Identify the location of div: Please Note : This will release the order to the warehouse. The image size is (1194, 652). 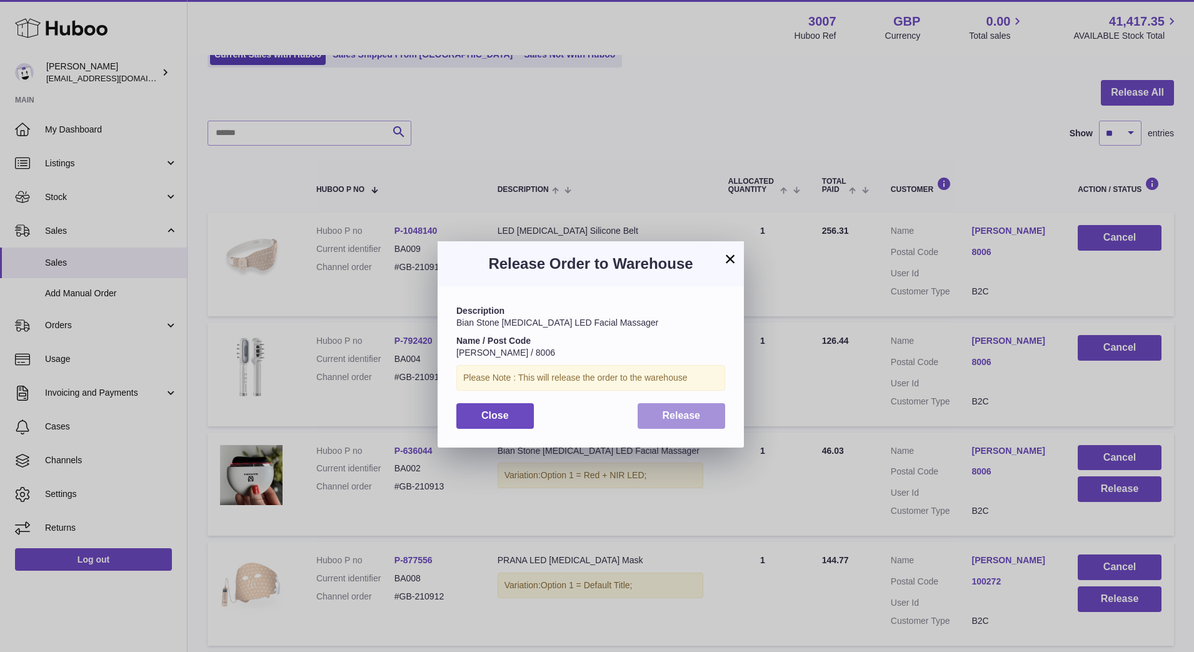
(591, 378).